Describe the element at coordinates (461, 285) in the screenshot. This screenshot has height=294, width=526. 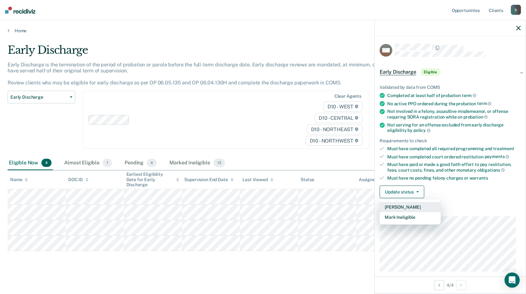
I see `button: Next Opportunity` at that location.